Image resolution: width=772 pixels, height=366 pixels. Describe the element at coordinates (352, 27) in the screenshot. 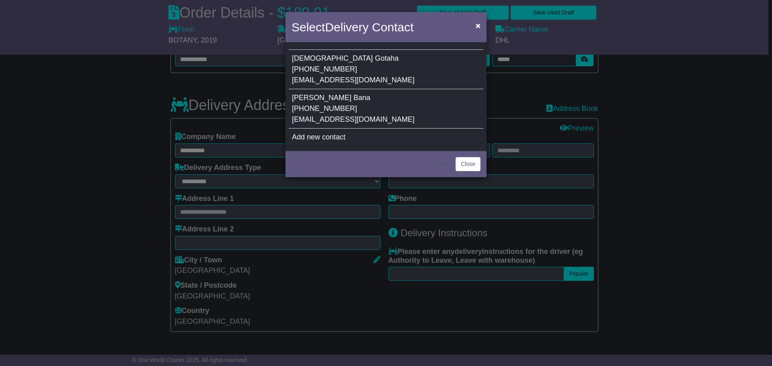

I see `h4: Select` at that location.